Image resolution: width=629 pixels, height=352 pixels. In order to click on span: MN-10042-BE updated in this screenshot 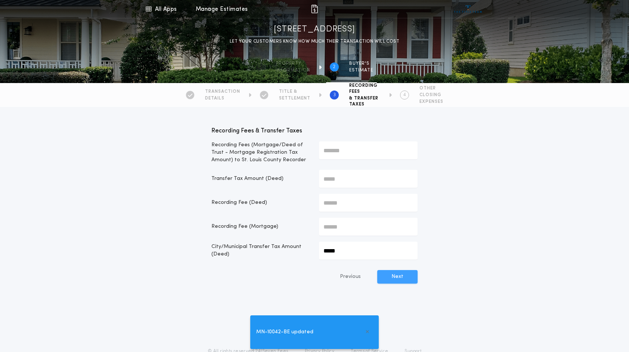, I will do `click(285, 332)`.